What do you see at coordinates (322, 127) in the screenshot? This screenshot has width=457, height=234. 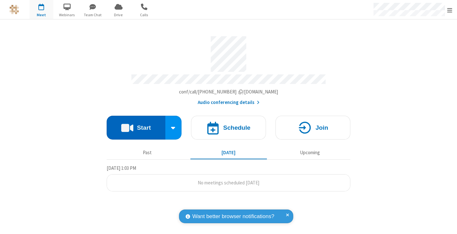 I see `h4: Join` at bounding box center [322, 127].